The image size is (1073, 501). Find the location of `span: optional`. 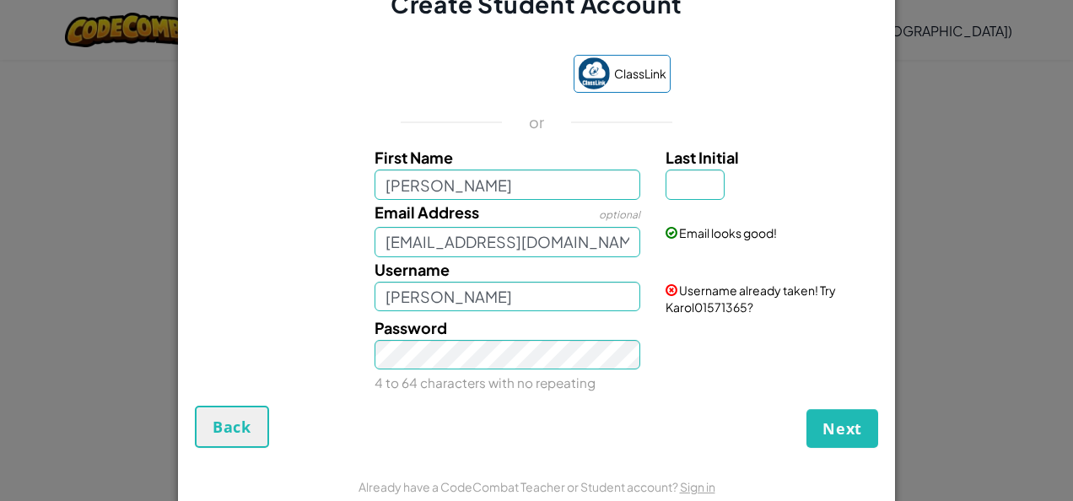

span: optional is located at coordinates (619, 214).